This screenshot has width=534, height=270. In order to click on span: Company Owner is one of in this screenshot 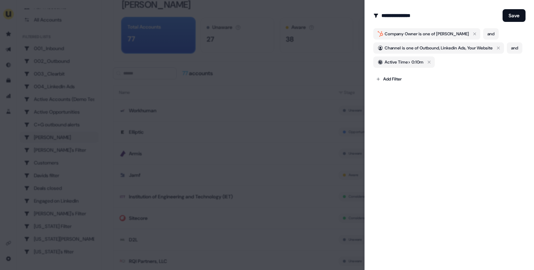, I will do `click(427, 34)`.